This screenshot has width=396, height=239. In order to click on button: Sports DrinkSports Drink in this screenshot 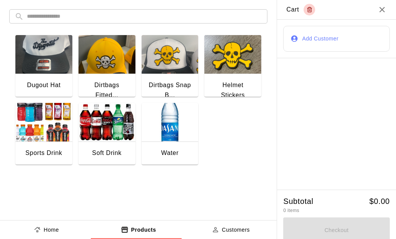, I will do `click(44, 134)`.